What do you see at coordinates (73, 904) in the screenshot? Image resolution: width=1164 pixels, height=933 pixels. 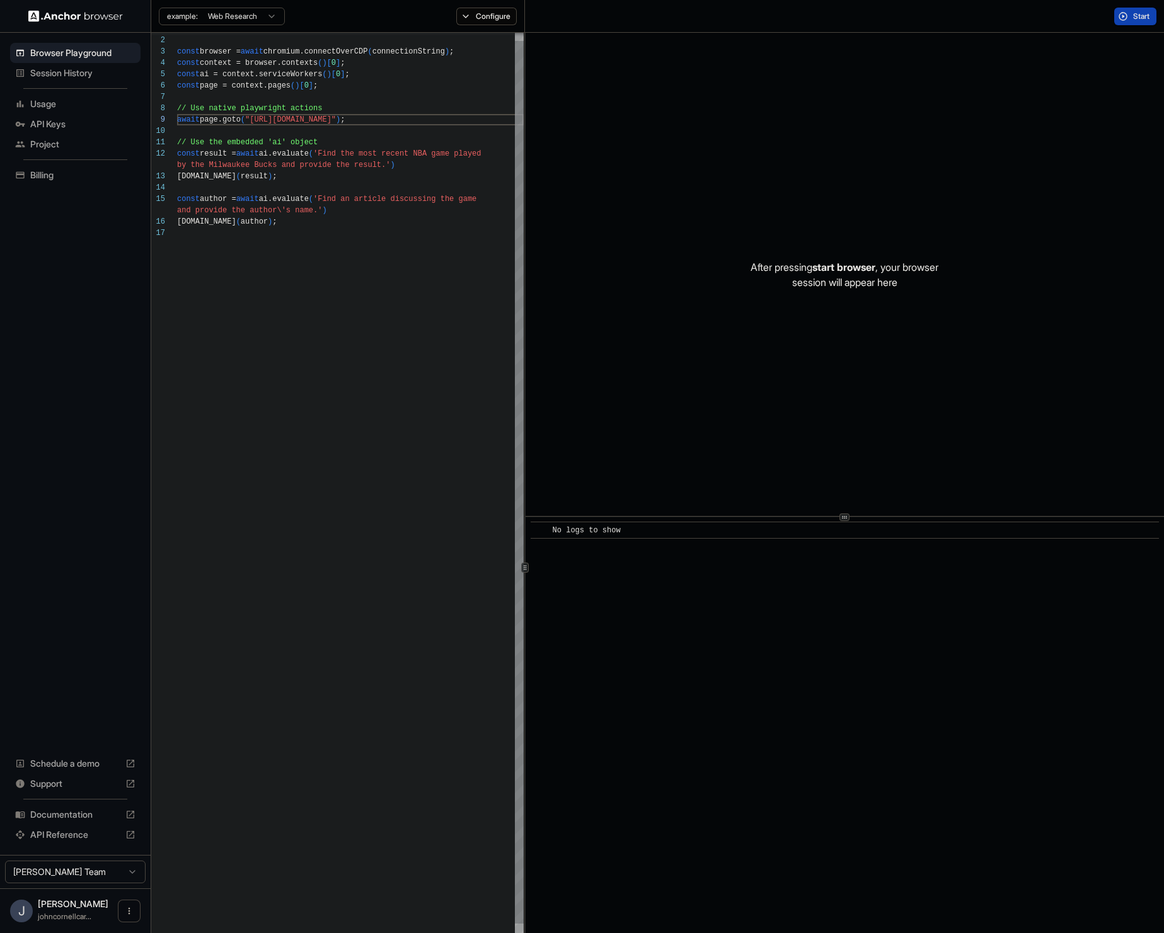 I see `span: John Carroll` at bounding box center [73, 904].